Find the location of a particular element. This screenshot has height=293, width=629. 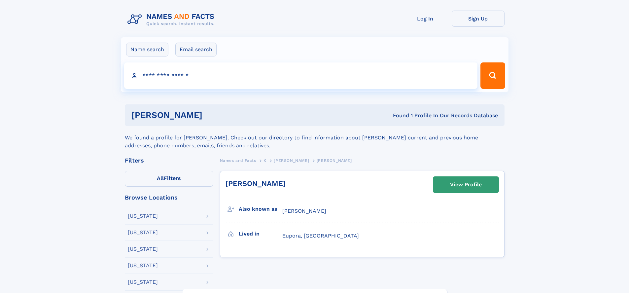

a: Sign Up is located at coordinates (478, 19).